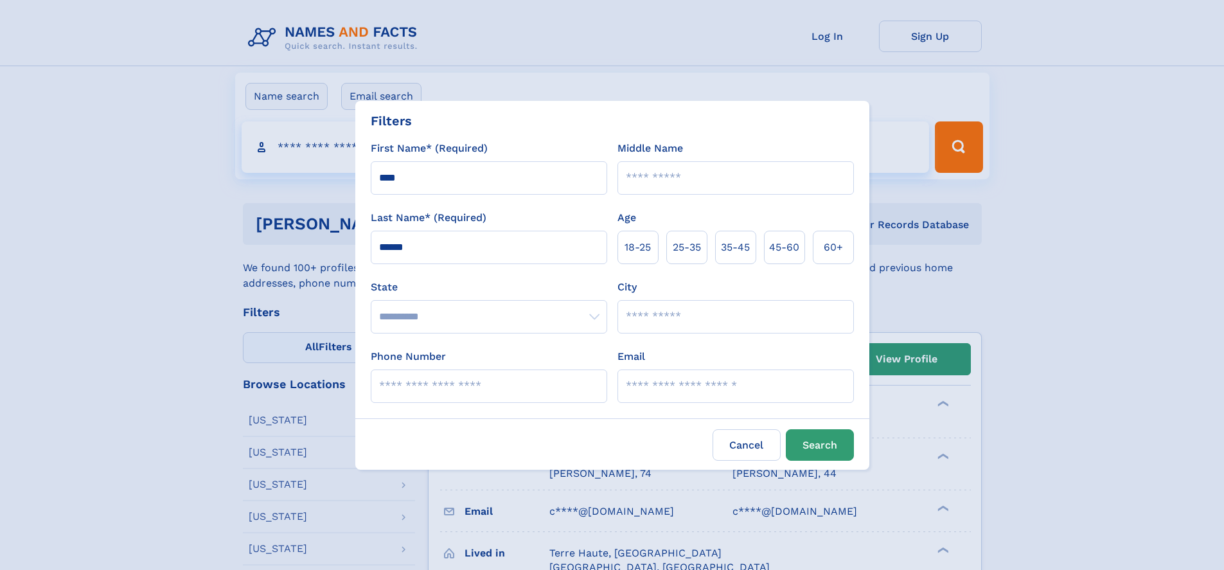  I want to click on label: Email, so click(631, 357).